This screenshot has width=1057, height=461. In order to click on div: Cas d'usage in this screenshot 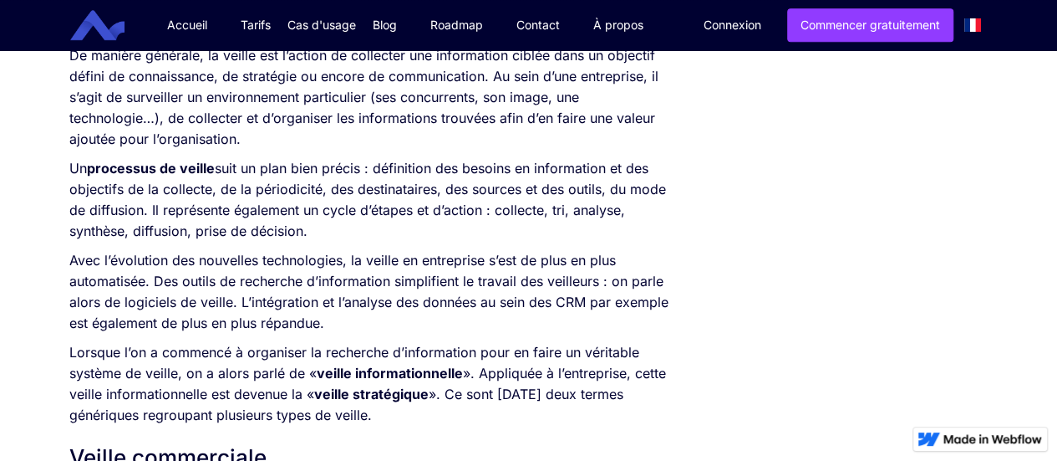, I will do `click(322, 25)`.